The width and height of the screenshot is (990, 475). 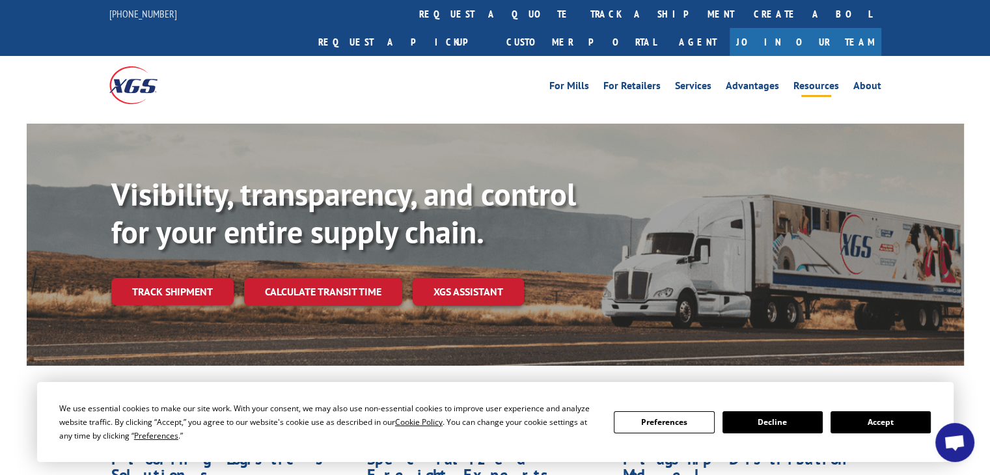 What do you see at coordinates (172, 292) in the screenshot?
I see `a: Track shipment` at bounding box center [172, 292].